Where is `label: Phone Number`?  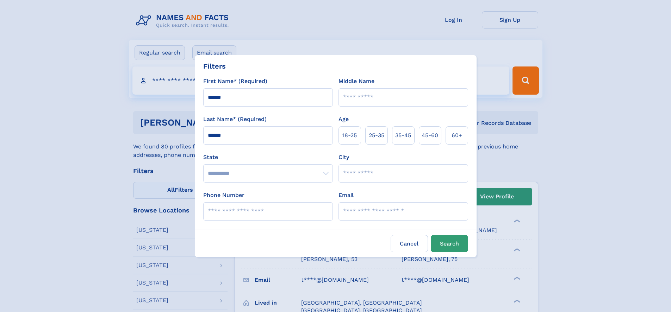 label: Phone Number is located at coordinates (224, 195).